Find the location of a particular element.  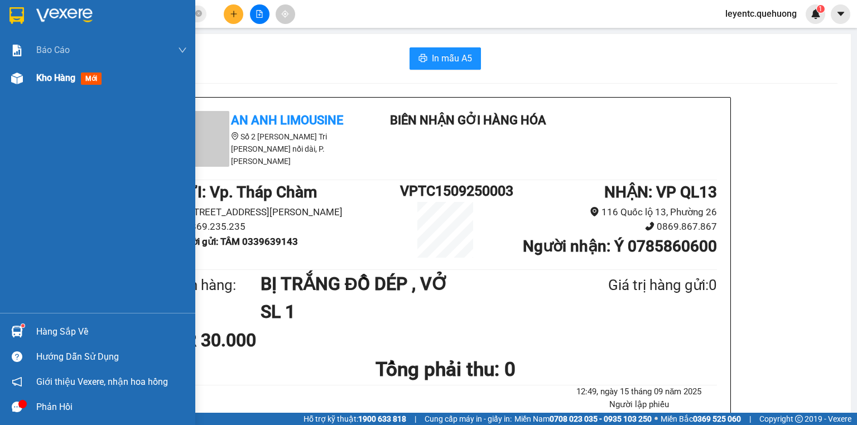

li: 12:49, ngày 15 tháng 09 năm 2025 is located at coordinates (639, 392).